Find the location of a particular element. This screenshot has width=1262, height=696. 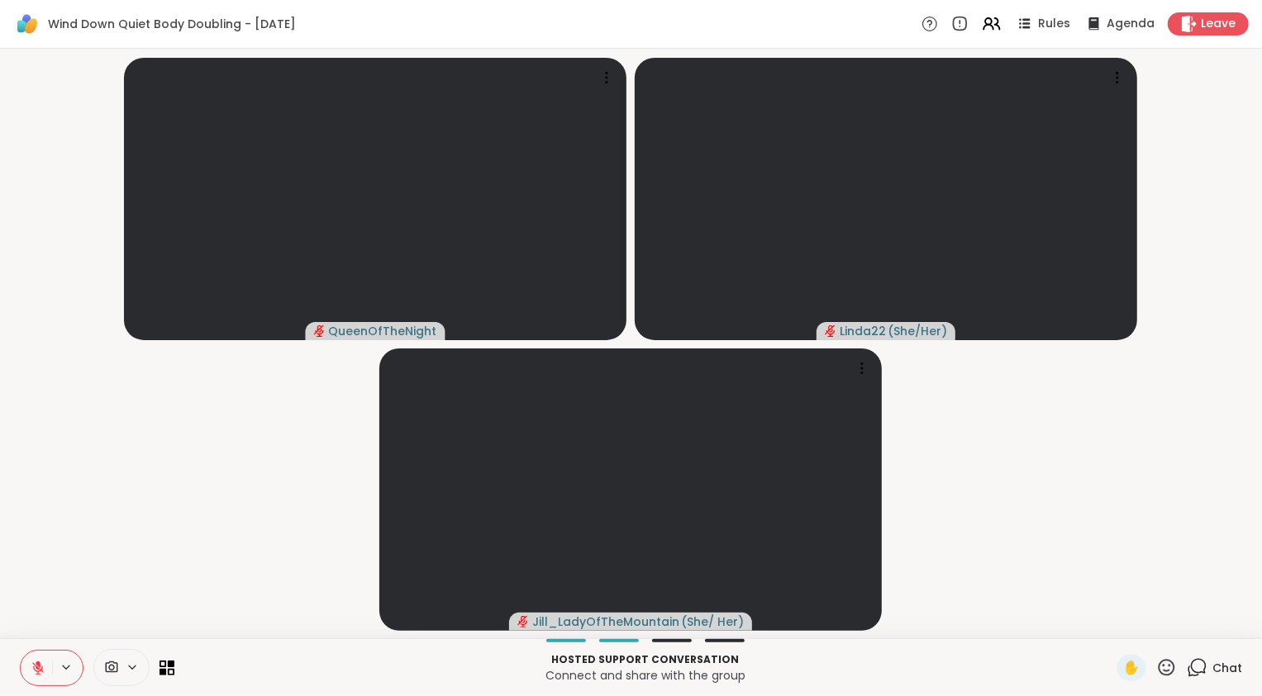

span: Agenda is located at coordinates (1130, 24).